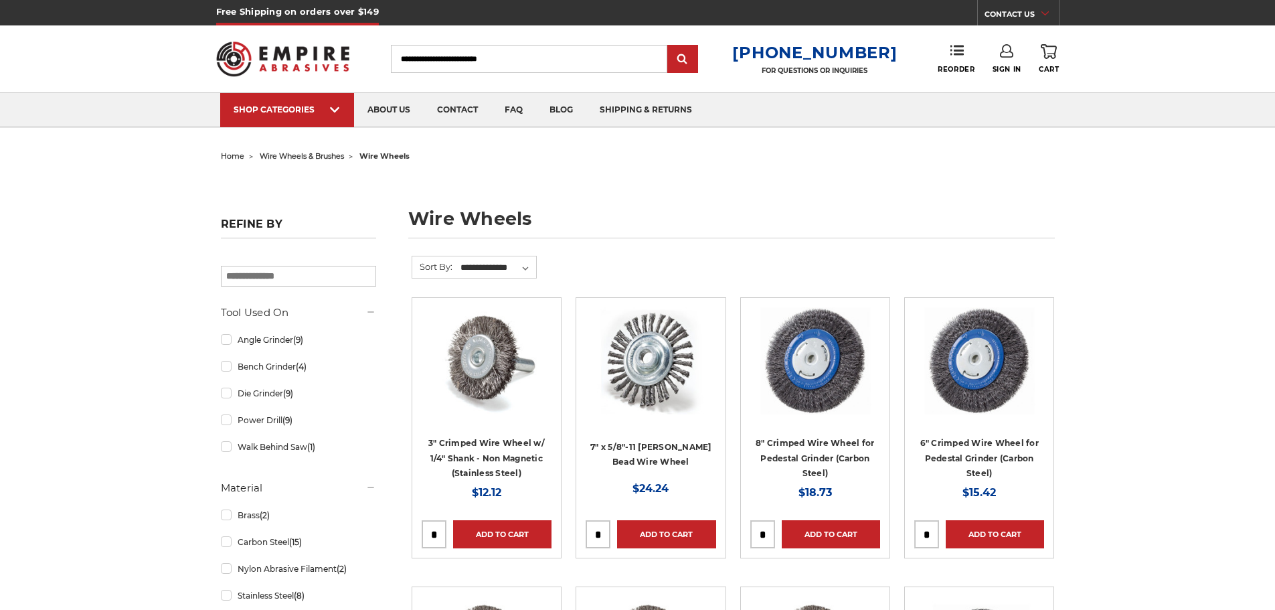 The image size is (1275, 610). Describe the element at coordinates (232, 156) in the screenshot. I see `span: home` at that location.